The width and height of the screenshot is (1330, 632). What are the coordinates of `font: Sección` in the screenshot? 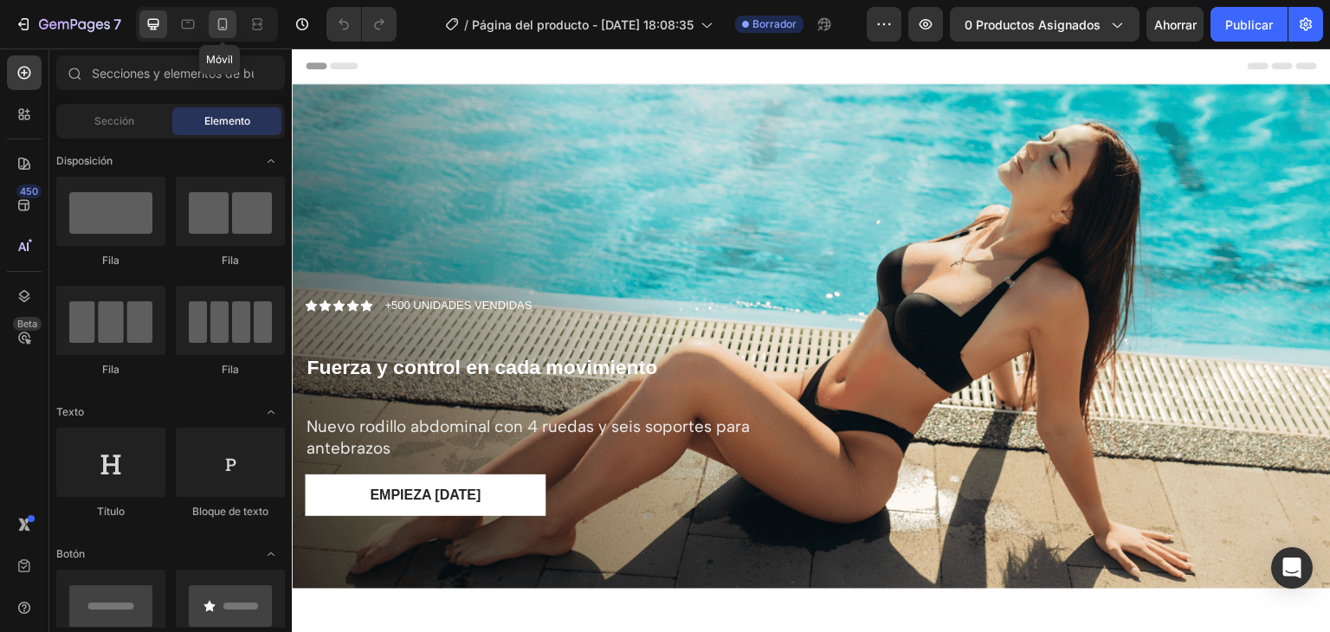 It's located at (114, 120).